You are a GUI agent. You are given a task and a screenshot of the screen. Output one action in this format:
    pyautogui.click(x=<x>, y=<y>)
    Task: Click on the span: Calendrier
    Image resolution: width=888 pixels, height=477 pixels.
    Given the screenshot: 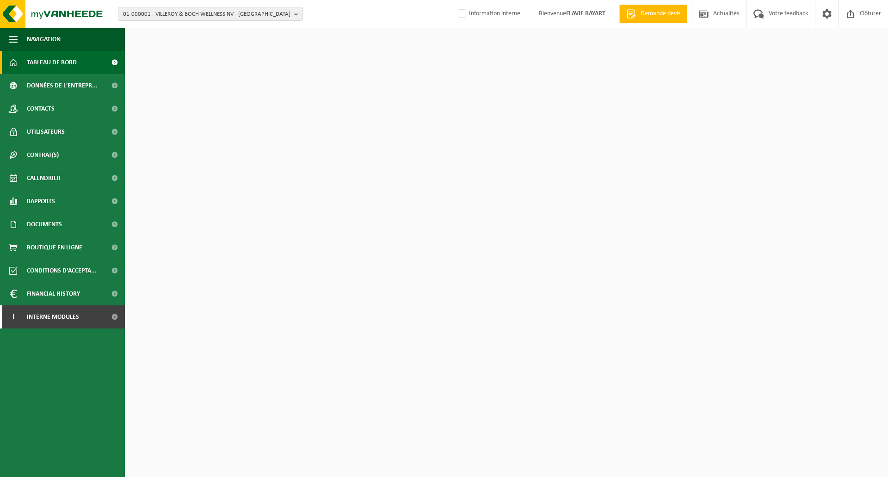 What is the action you would take?
    pyautogui.click(x=43, y=178)
    